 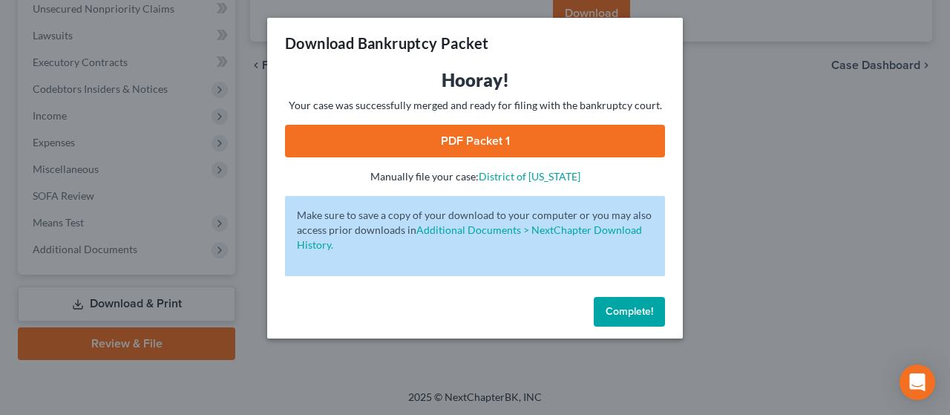 What do you see at coordinates (469, 237) in the screenshot?
I see `a: Additional Documents > NextChapter Download History.` at bounding box center [469, 237].